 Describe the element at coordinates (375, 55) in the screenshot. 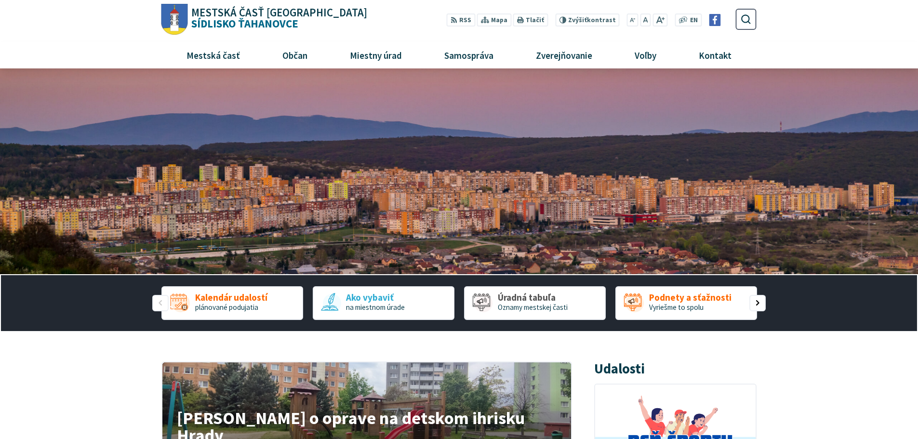

I see `span: Miestny úrad` at that location.